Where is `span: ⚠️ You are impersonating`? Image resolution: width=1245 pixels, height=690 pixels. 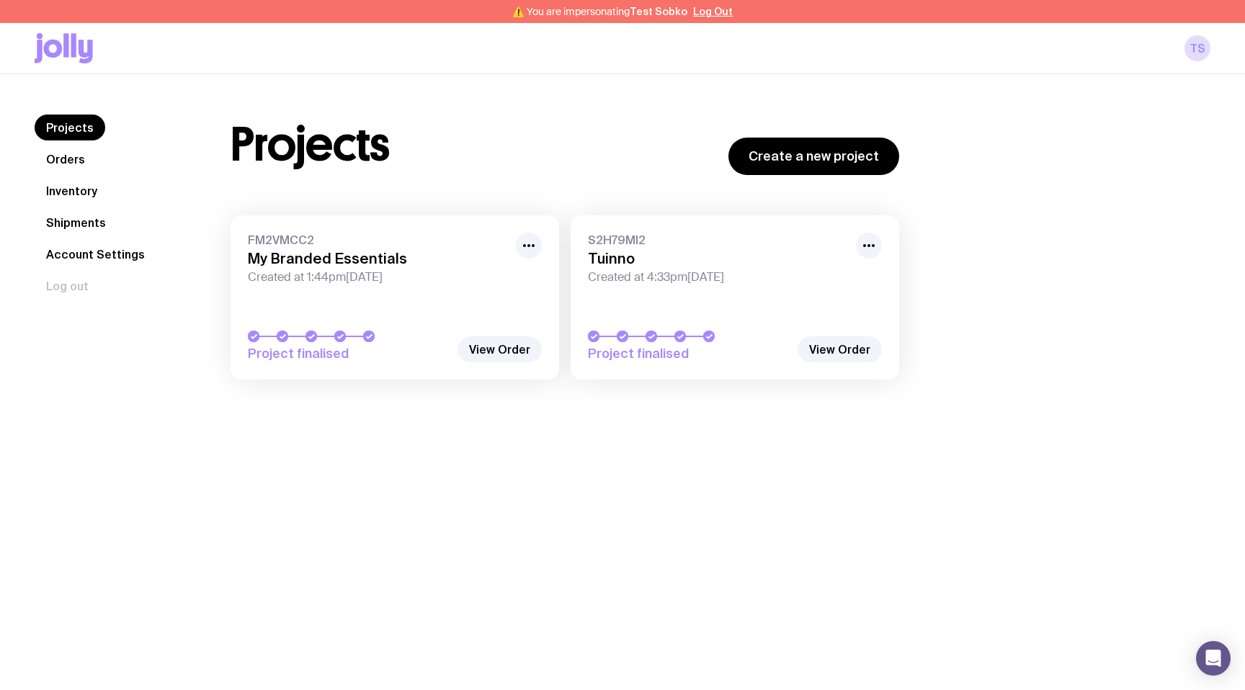 span: ⚠️ You are impersonating is located at coordinates (599, 12).